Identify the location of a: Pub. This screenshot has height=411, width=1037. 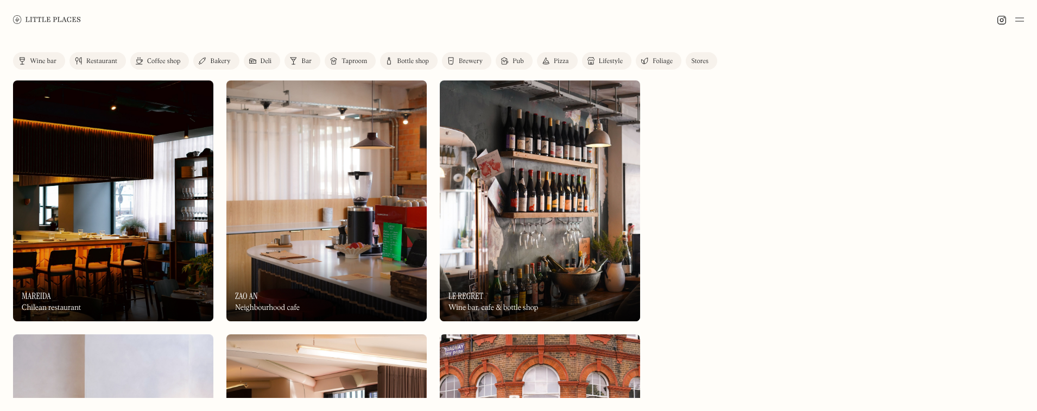
(514, 61).